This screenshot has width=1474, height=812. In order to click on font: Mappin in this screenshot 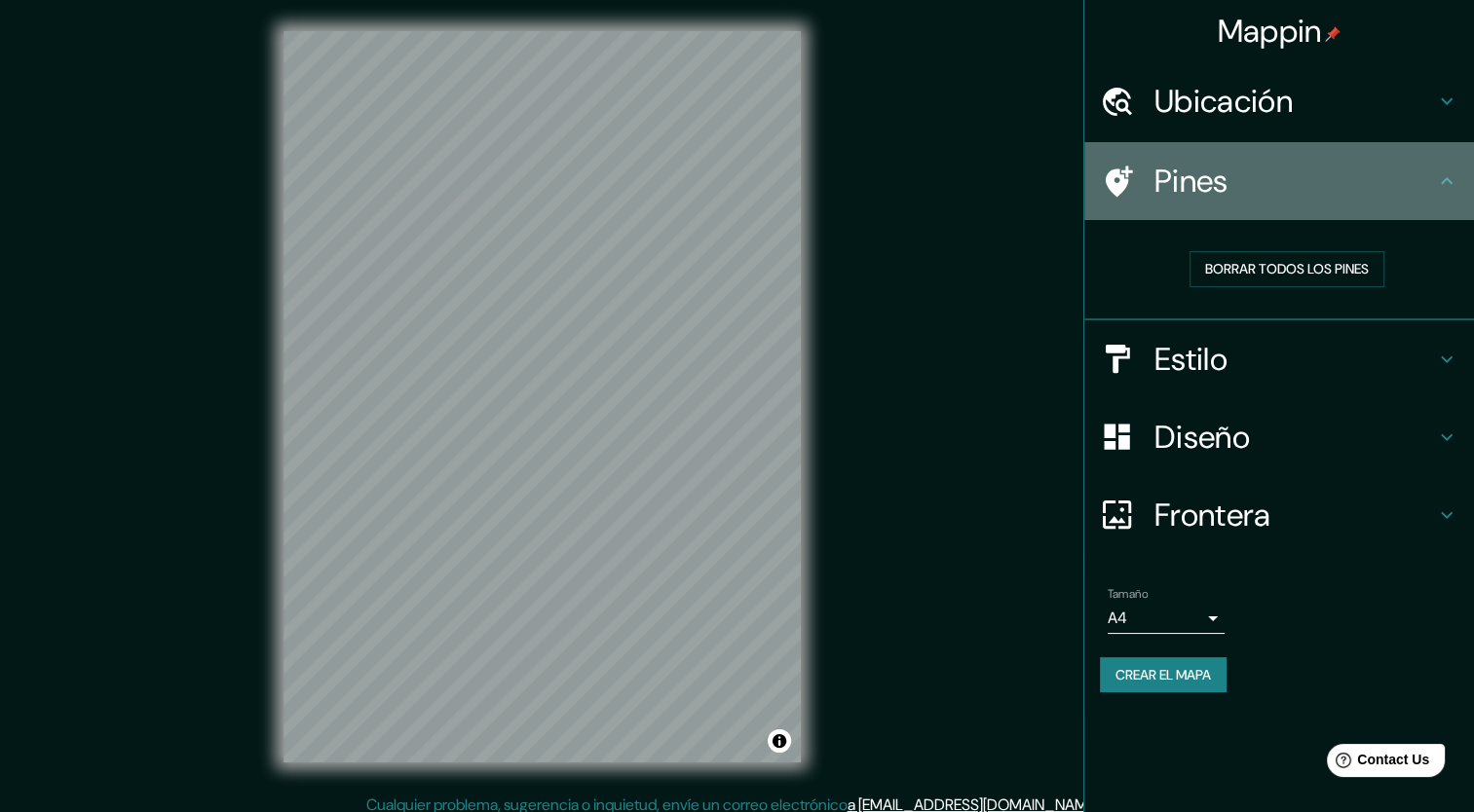, I will do `click(1269, 32)`.